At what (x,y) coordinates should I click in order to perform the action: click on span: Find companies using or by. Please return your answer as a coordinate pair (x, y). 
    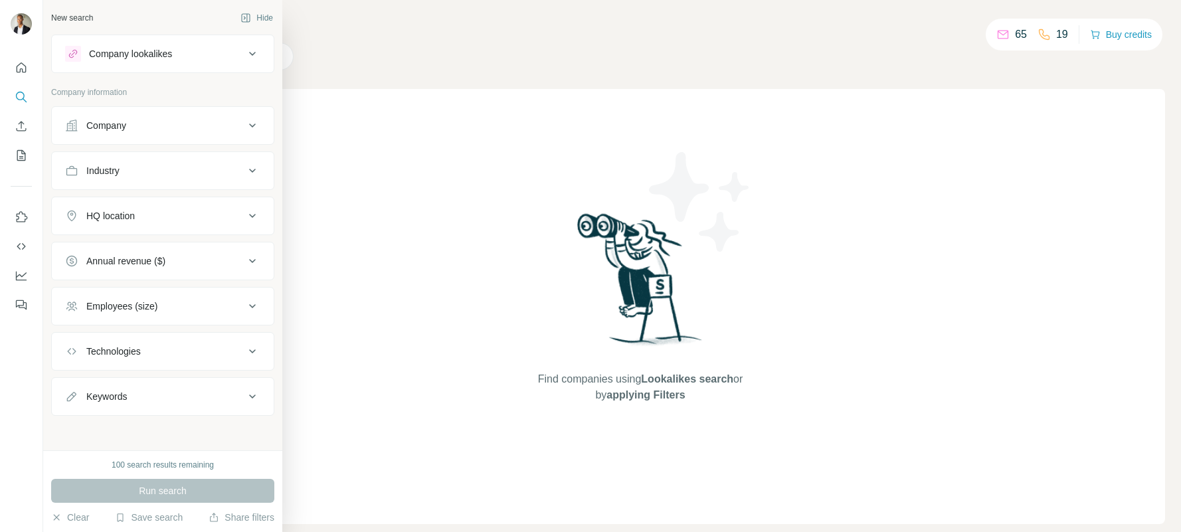
    Looking at the image, I should click on (640, 387).